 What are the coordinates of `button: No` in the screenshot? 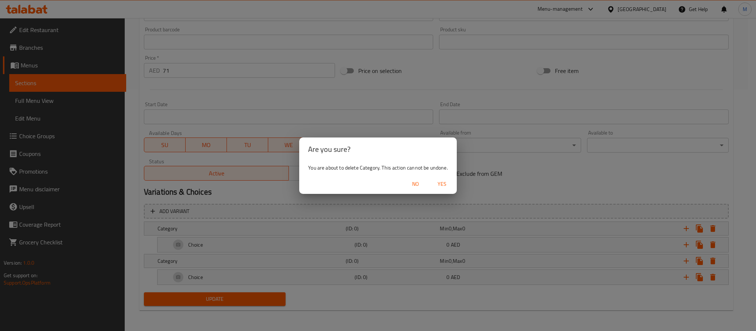 It's located at (415, 184).